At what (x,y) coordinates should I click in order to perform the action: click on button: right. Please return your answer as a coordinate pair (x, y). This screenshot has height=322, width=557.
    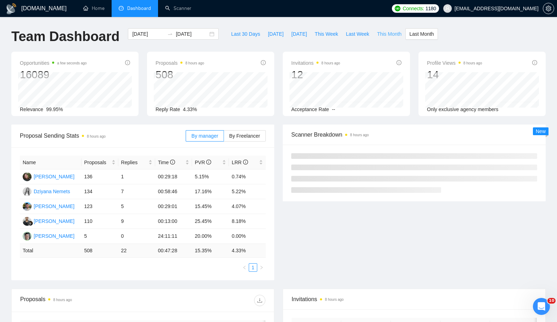
    Looking at the image, I should click on (261, 268).